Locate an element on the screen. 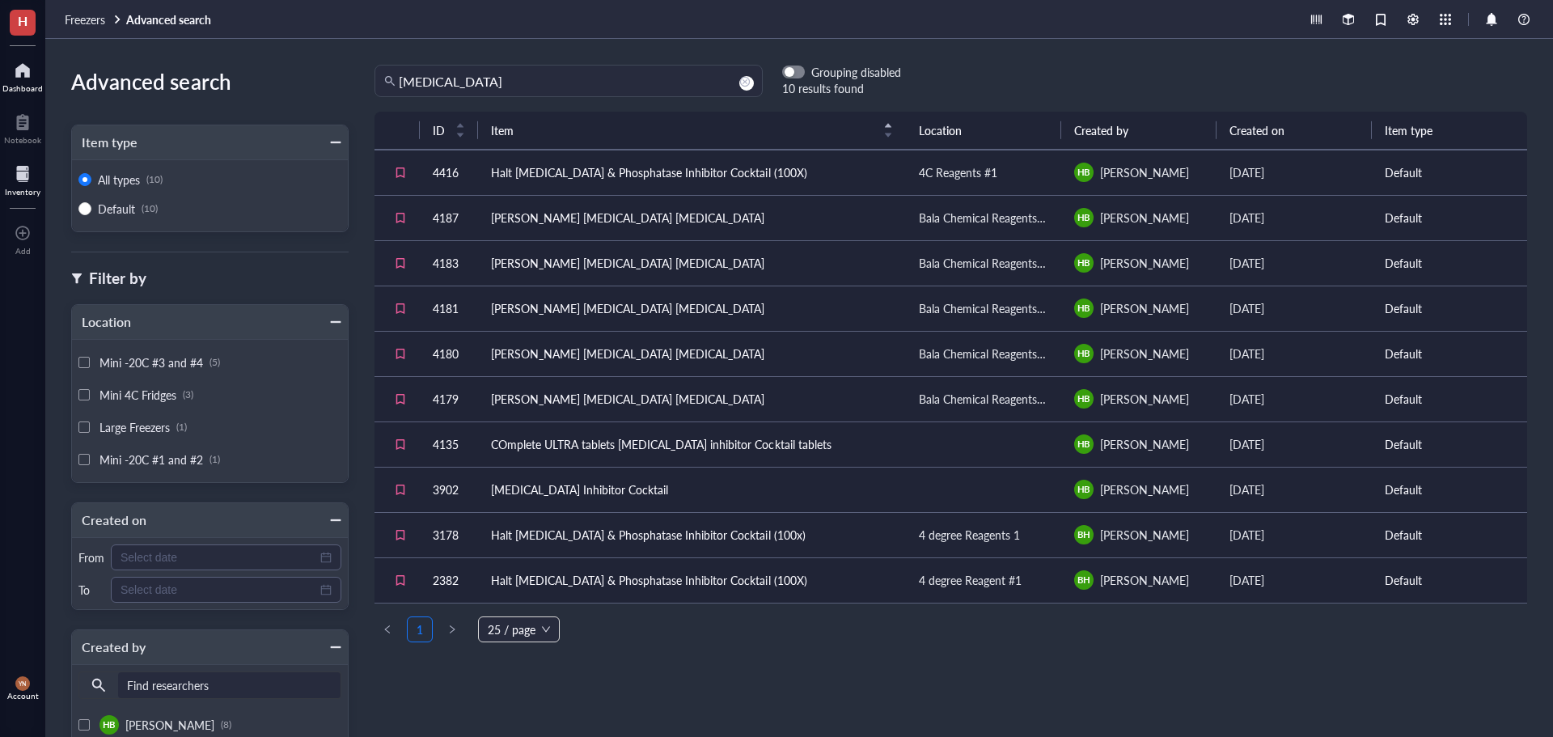  span: YN is located at coordinates (23, 683).